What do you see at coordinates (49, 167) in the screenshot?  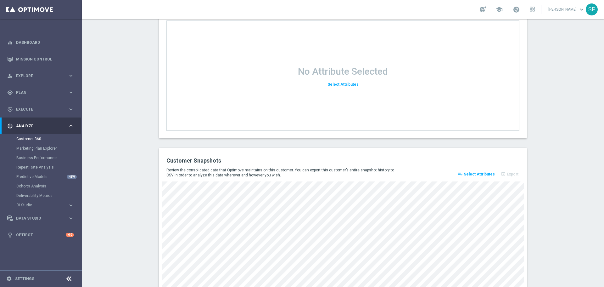 I see `div: Repeat Rate Analysis` at bounding box center [49, 167].